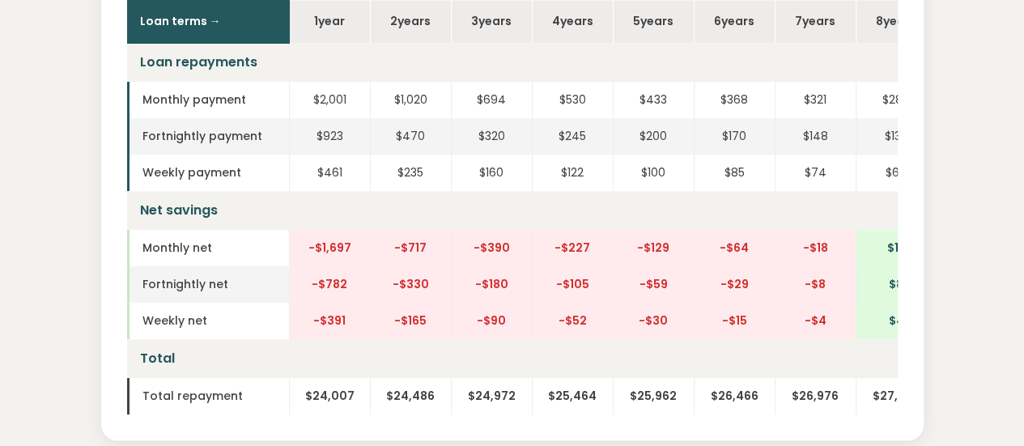 The width and height of the screenshot is (1024, 446). What do you see at coordinates (897, 136) in the screenshot?
I see `td: $132` at bounding box center [897, 136].